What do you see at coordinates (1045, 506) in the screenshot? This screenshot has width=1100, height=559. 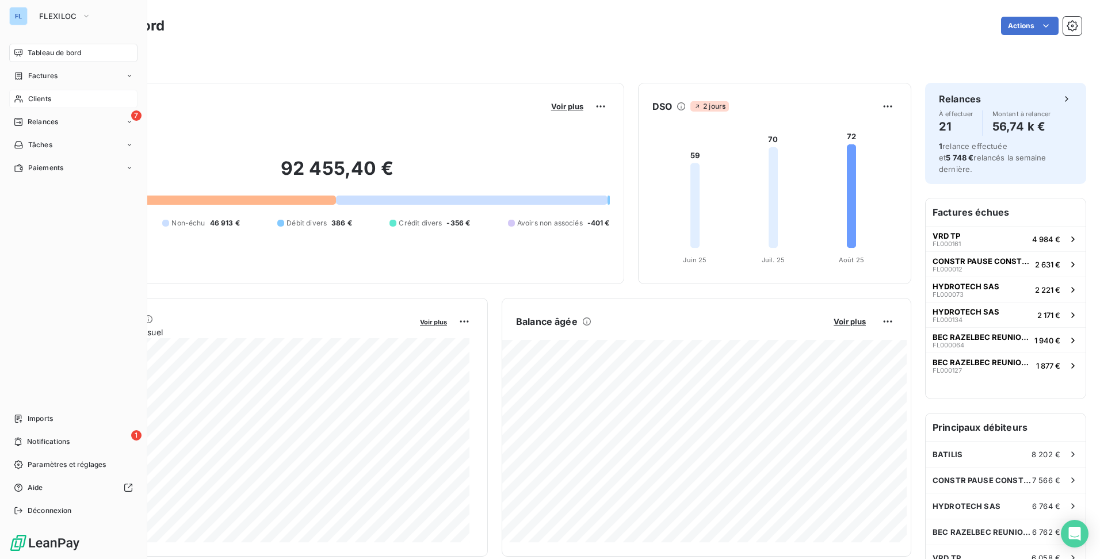 I see `span: 6 764 €` at bounding box center [1045, 506].